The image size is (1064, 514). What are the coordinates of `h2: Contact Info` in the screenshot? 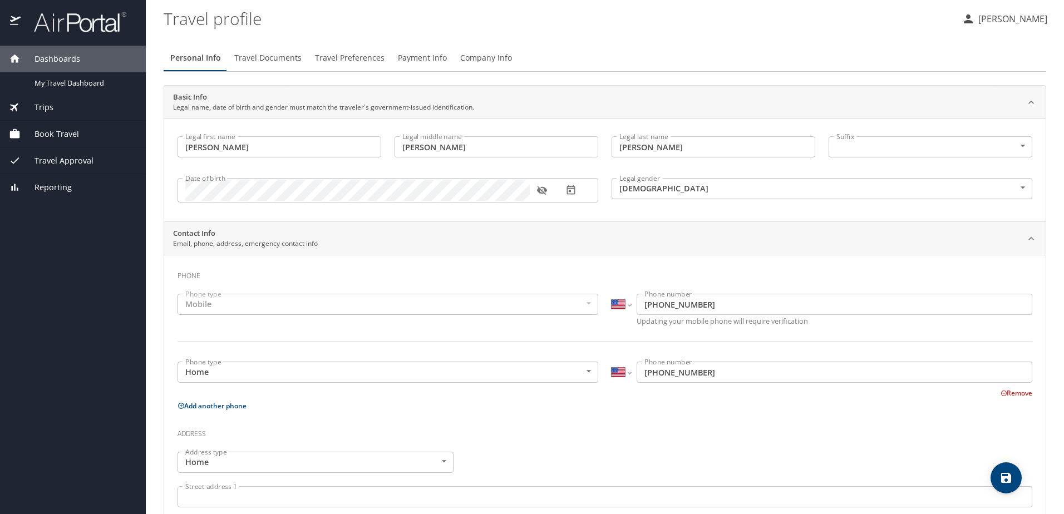 It's located at (245, 234).